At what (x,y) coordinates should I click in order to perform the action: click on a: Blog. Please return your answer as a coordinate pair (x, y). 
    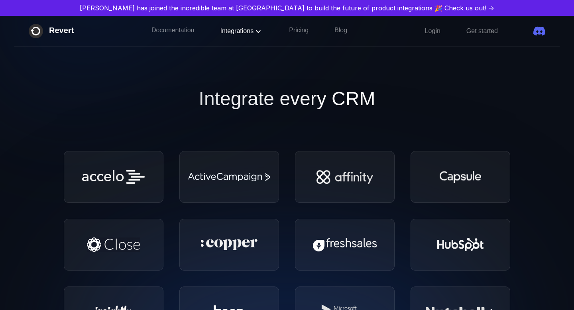
    Looking at the image, I should click on (341, 31).